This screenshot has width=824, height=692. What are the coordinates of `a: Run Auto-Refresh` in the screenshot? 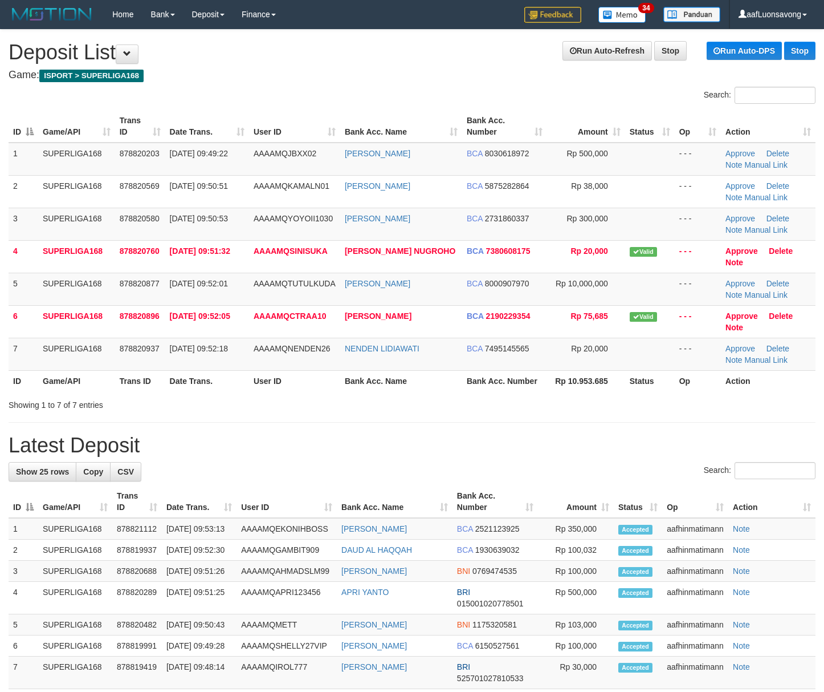 It's located at (607, 51).